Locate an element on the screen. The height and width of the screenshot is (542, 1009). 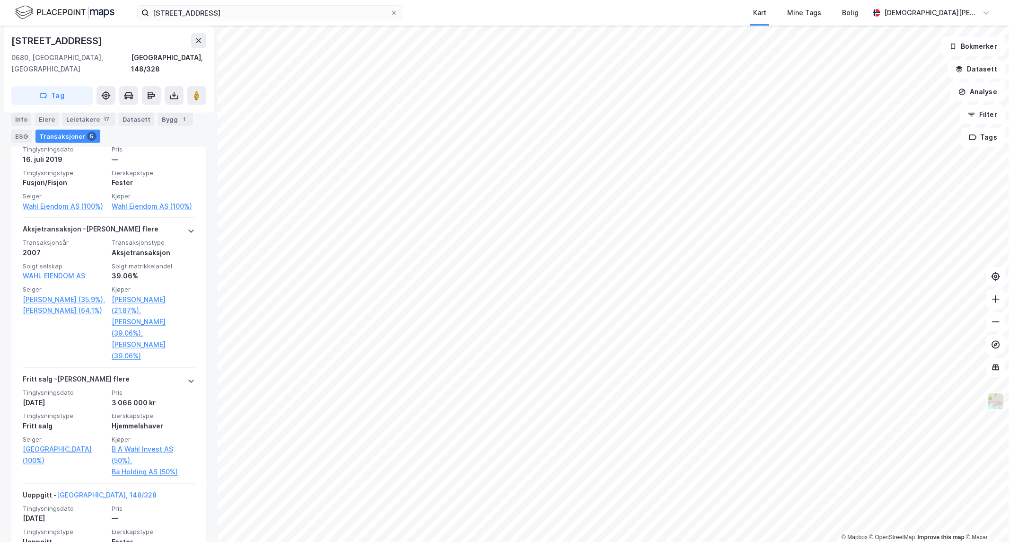
div: Fusjon/Fisjon is located at coordinates (64, 183).